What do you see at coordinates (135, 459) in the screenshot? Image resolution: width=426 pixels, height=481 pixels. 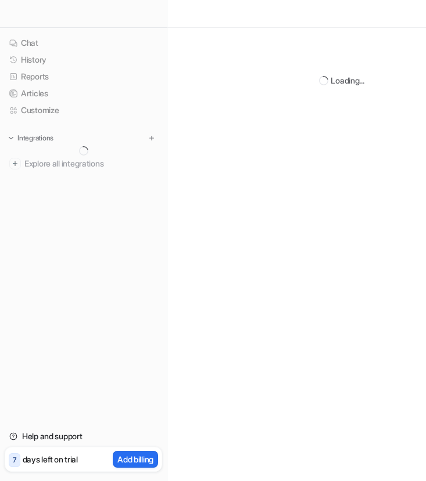 I see `p: Add billing` at bounding box center [135, 459].